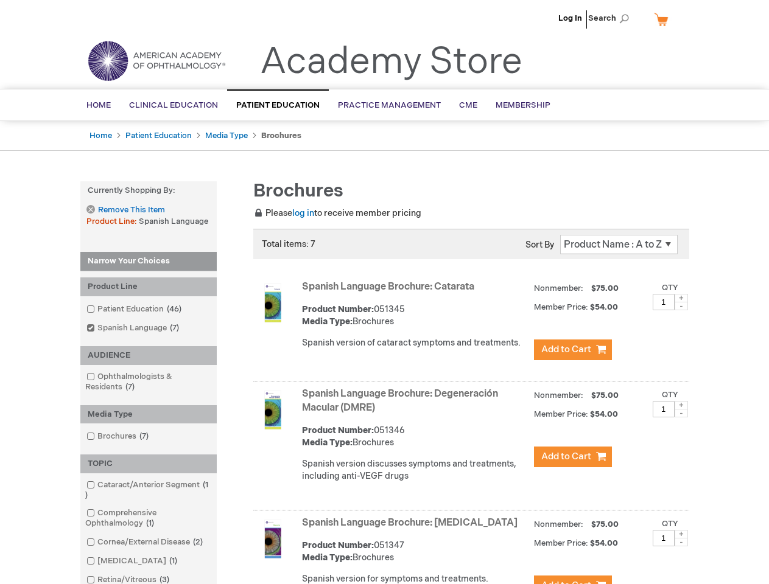 The image size is (769, 584). Describe the element at coordinates (298, 191) in the screenshot. I see `span: Brochures` at that location.